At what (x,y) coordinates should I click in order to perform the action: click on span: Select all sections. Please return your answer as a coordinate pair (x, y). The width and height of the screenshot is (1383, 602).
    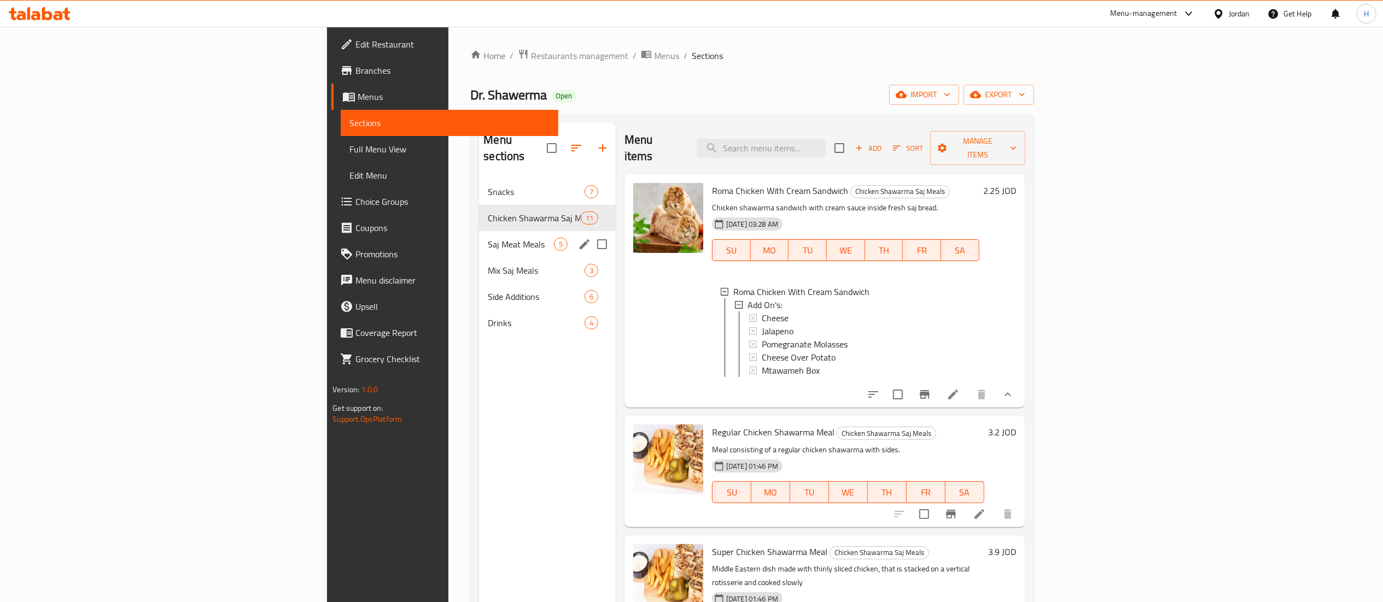
    Looking at the image, I should click on (552, 148).